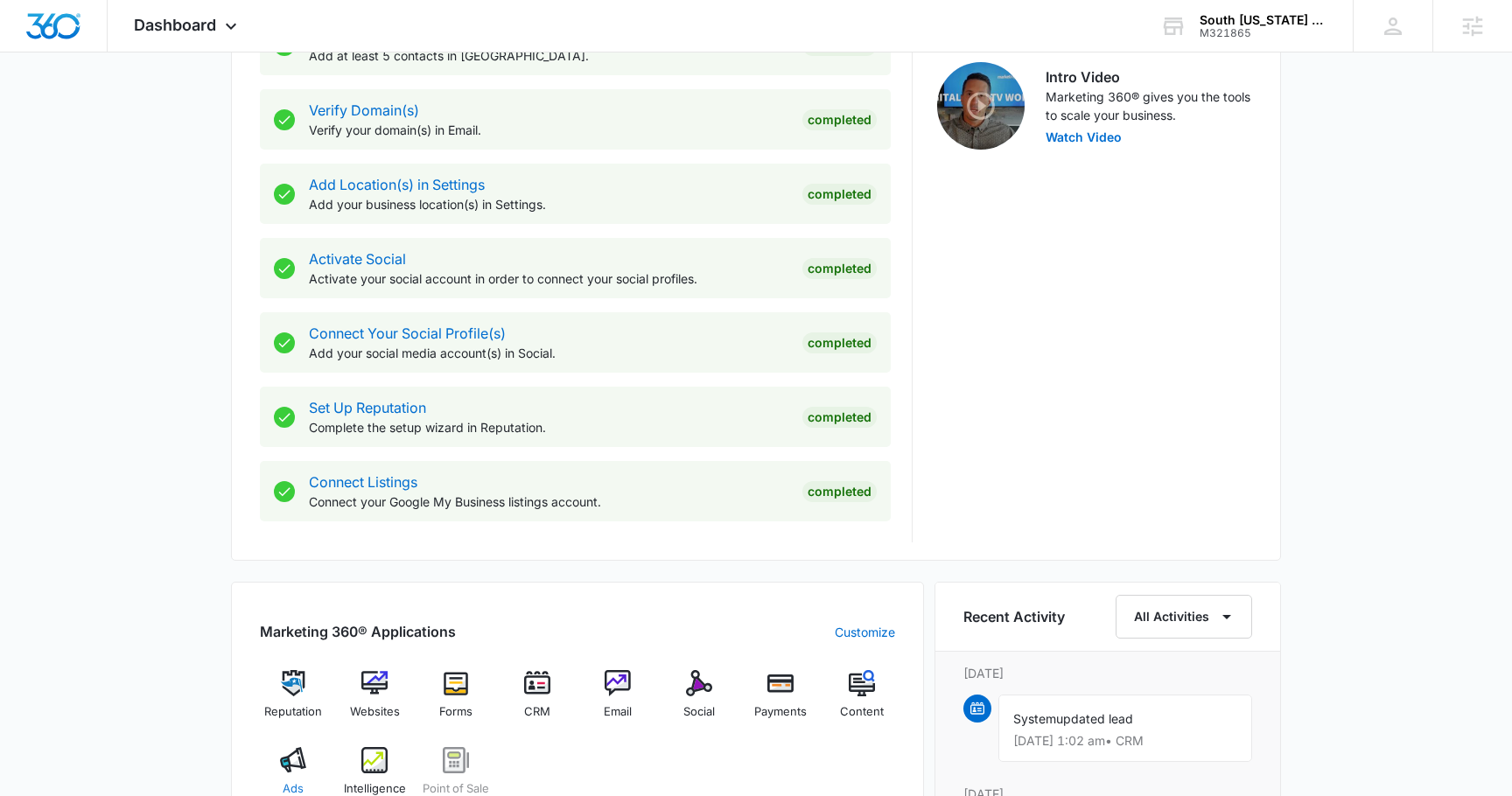 This screenshot has width=1512, height=796. What do you see at coordinates (617, 702) in the screenshot?
I see `a: Email` at bounding box center [617, 702].